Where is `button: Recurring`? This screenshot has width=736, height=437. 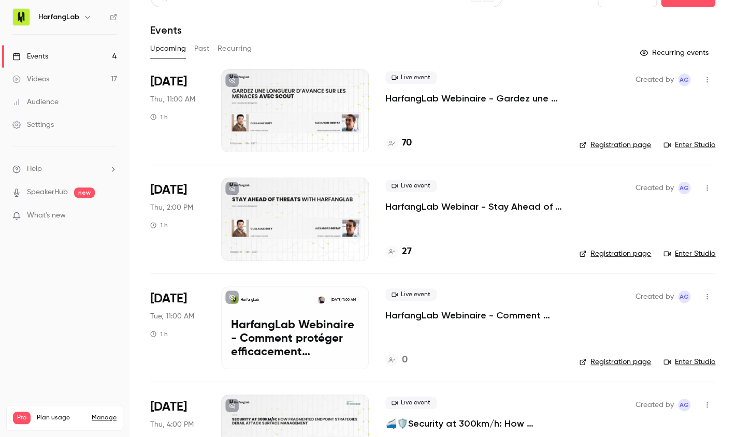 button: Recurring is located at coordinates (235, 49).